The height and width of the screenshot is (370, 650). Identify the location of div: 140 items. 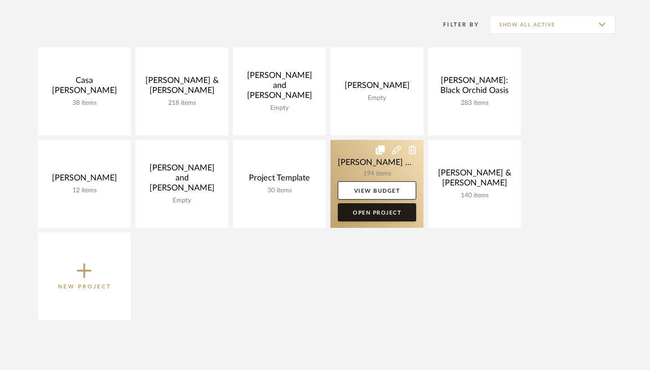
(474, 195).